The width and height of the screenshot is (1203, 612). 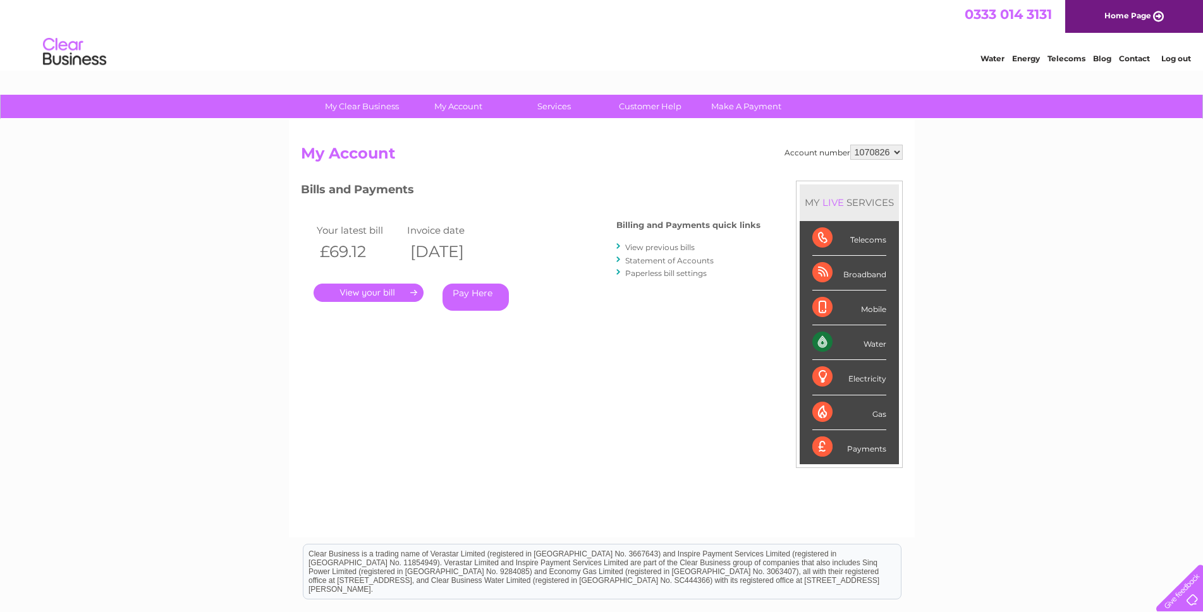 I want to click on a: Log out, so click(x=1176, y=58).